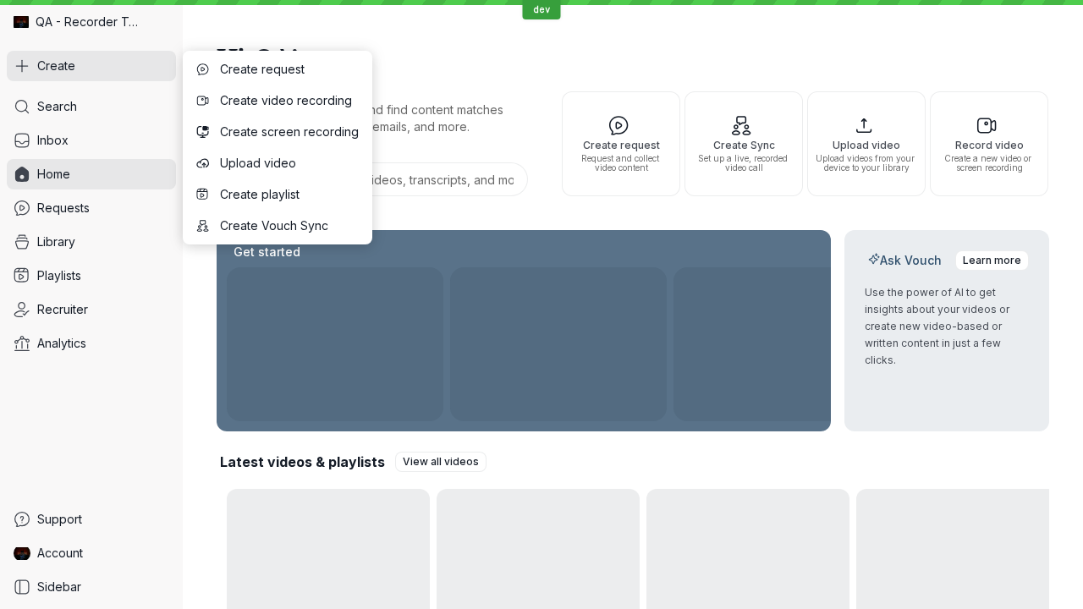 The width and height of the screenshot is (1083, 609). Describe the element at coordinates (91, 174) in the screenshot. I see `a: Home` at that location.